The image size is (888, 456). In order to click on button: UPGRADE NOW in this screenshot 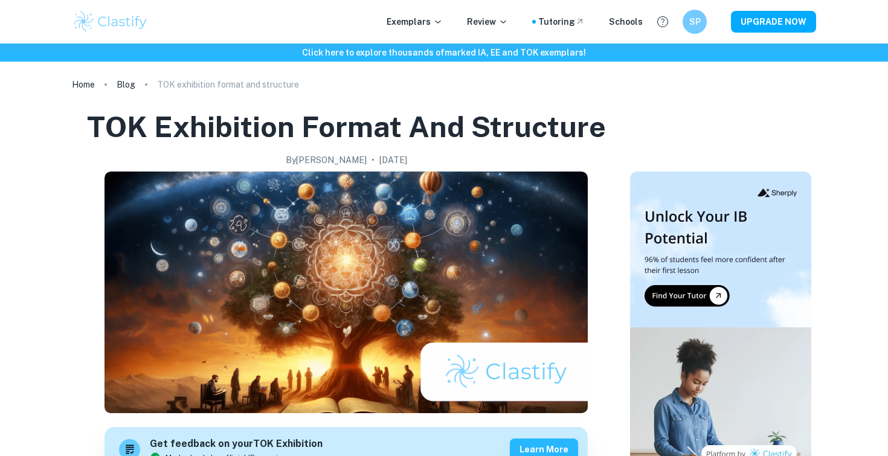, I will do `click(774, 22)`.